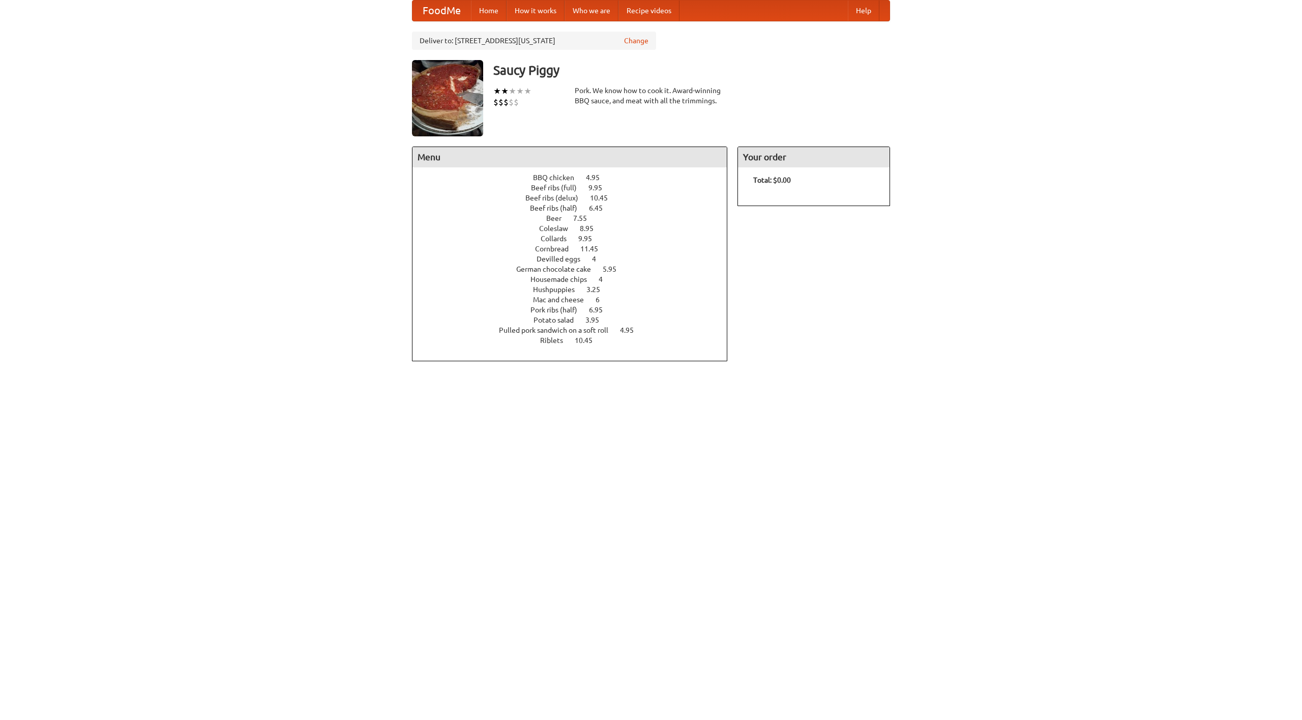 Image resolution: width=1302 pixels, height=720 pixels. Describe the element at coordinates (651, 96) in the screenshot. I see `div: Pork. We know how to cook it. Award-winning BBQ sauce, and meat with all the trimmings.` at that location.